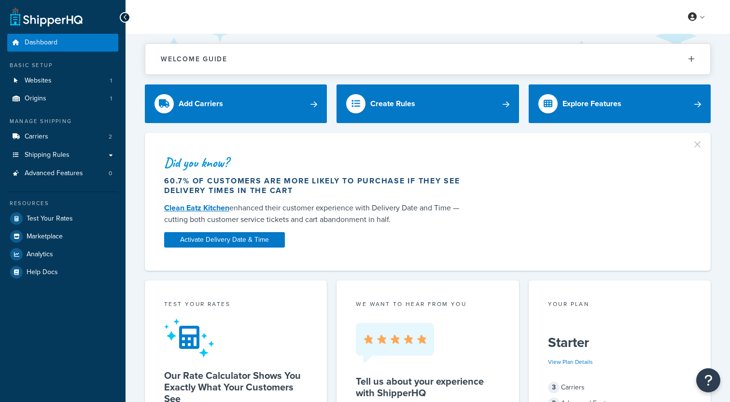 The width and height of the screenshot is (730, 402). What do you see at coordinates (236, 104) in the screenshot?
I see `a: Add Carriers` at bounding box center [236, 104].